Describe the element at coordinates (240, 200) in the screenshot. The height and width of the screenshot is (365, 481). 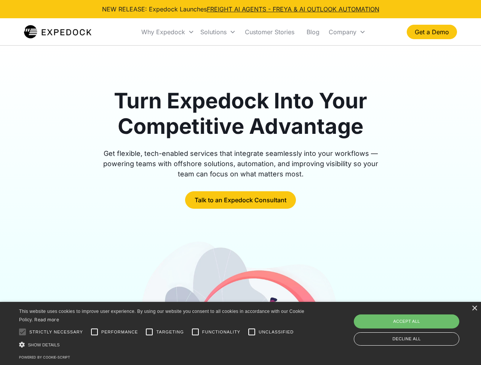
I see `a: Talk to an Expedock Consultant` at that location.